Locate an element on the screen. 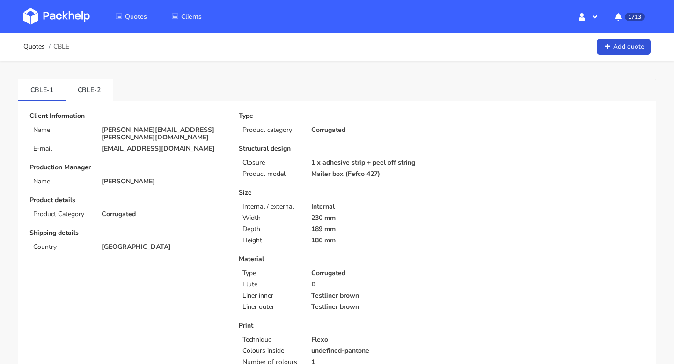  p: Liner outer is located at coordinates (271, 307).